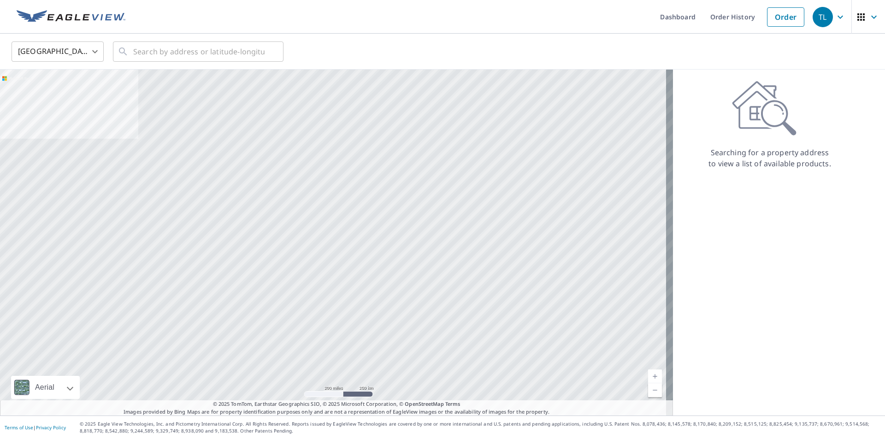  I want to click on a: Order, so click(785, 17).